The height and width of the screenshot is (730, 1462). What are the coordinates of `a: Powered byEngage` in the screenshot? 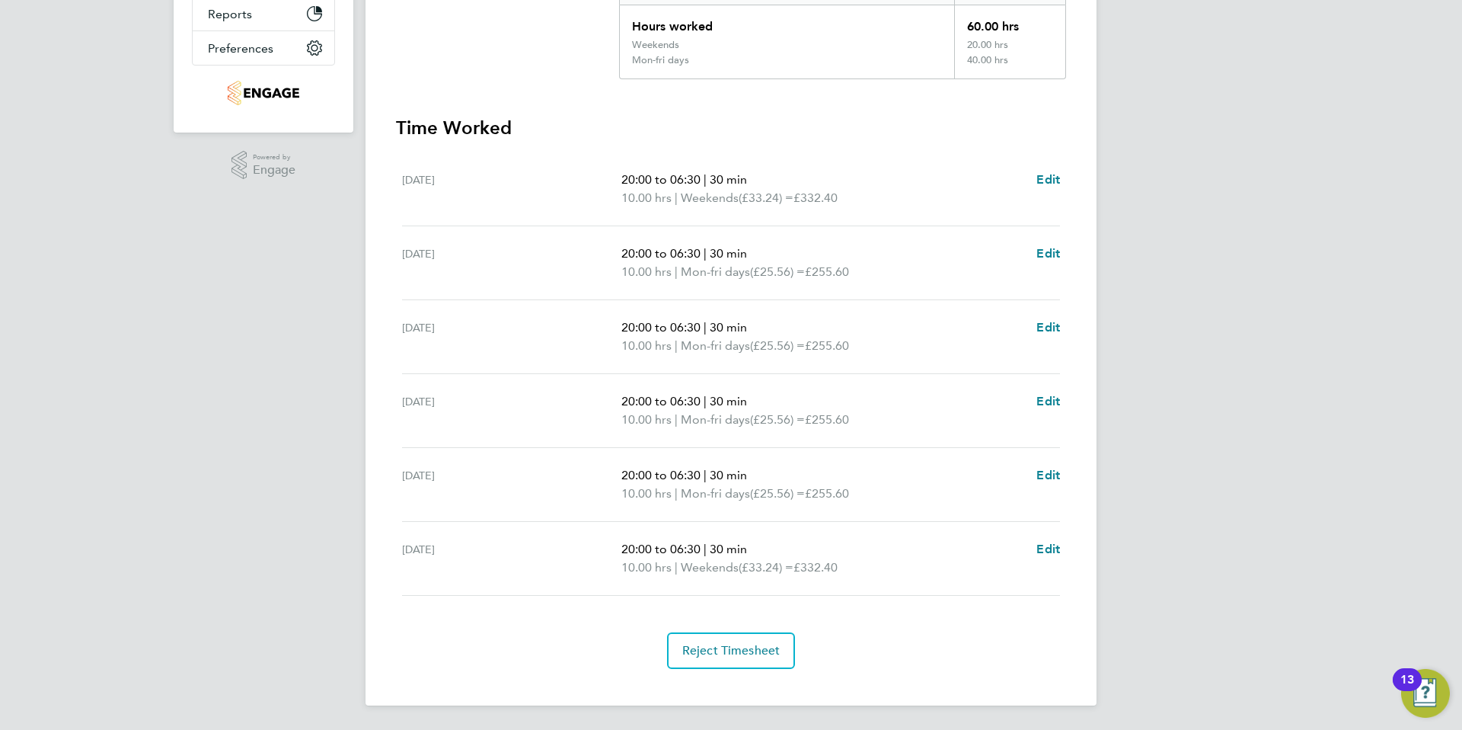 It's located at (264, 165).